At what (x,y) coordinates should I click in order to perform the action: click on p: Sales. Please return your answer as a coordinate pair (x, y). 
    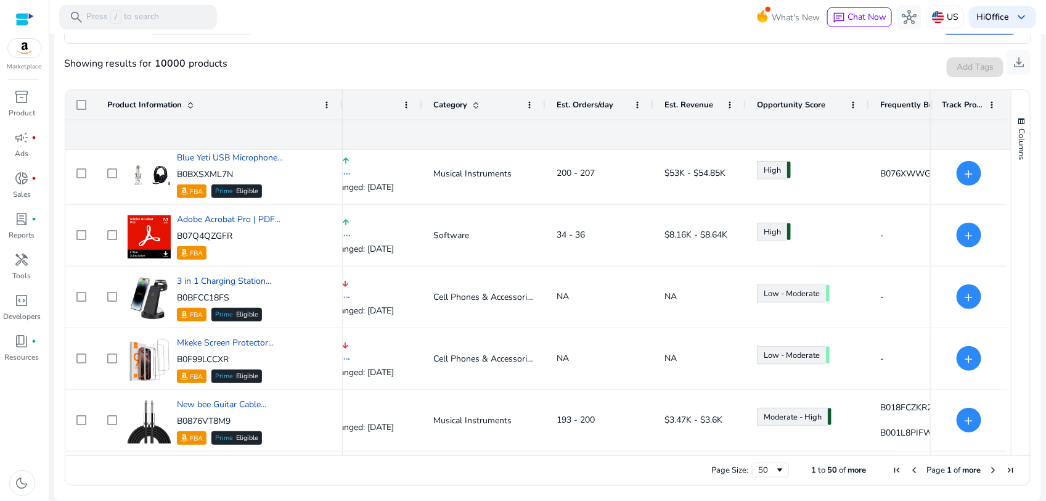
    Looking at the image, I should click on (22, 194).